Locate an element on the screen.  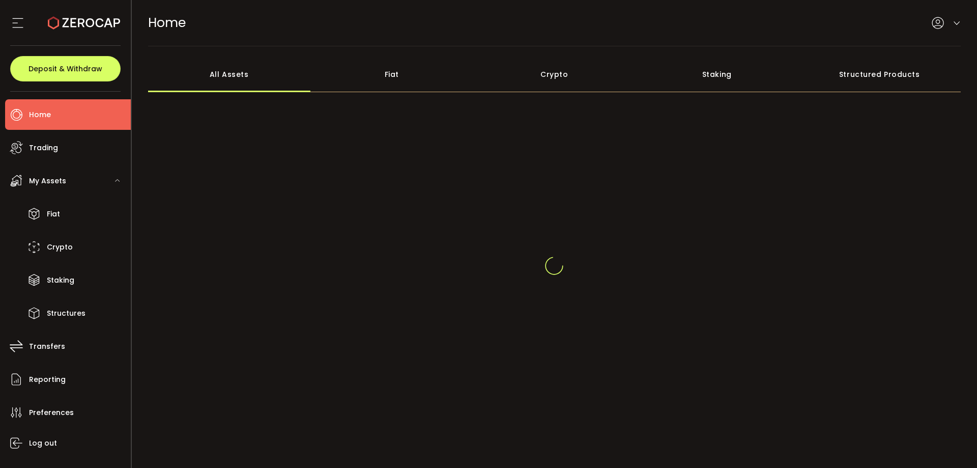
div: Fiat is located at coordinates (392, 74).